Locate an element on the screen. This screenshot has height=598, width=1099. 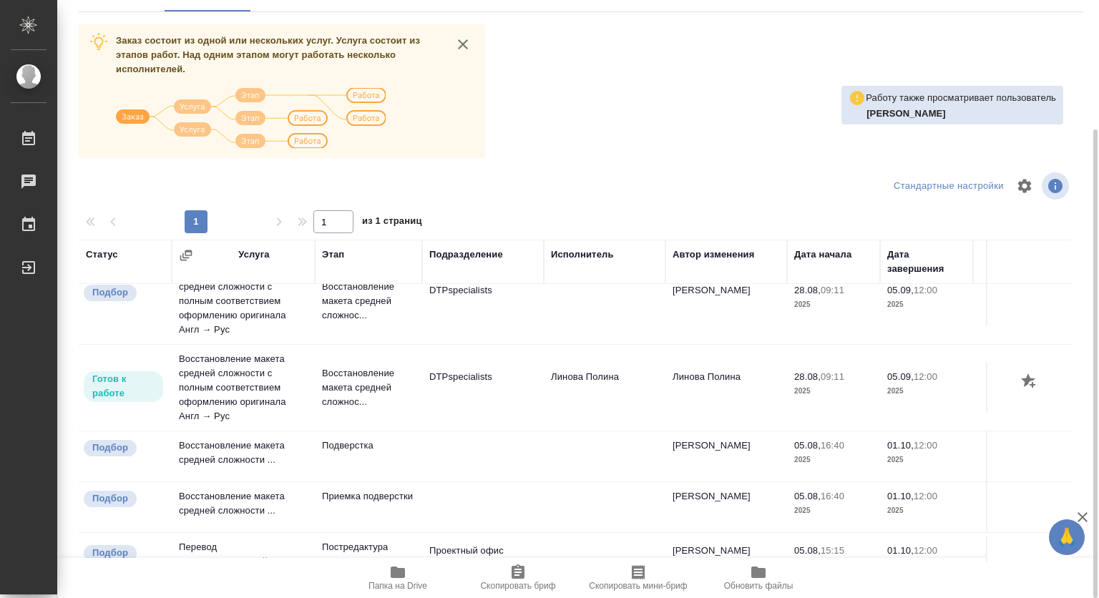
span: Заказ состоит из одной или нескольких услуг. Услуга состоит из этапов работ. Над одним этапом мог... is located at coordinates (268, 54).